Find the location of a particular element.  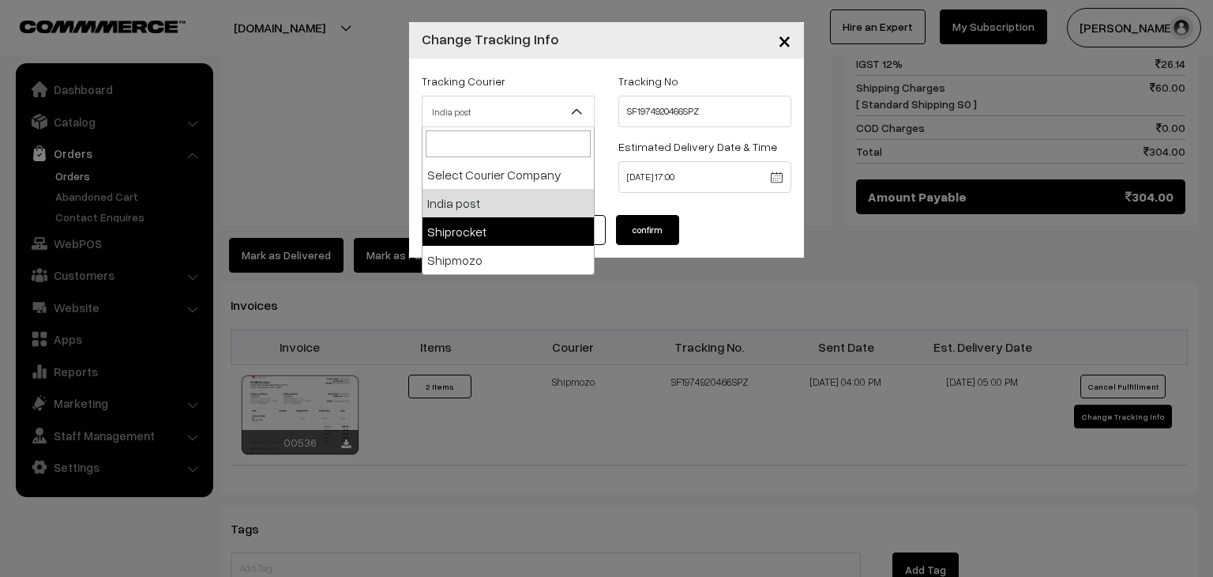

input: Tracking No is located at coordinates (704, 111).